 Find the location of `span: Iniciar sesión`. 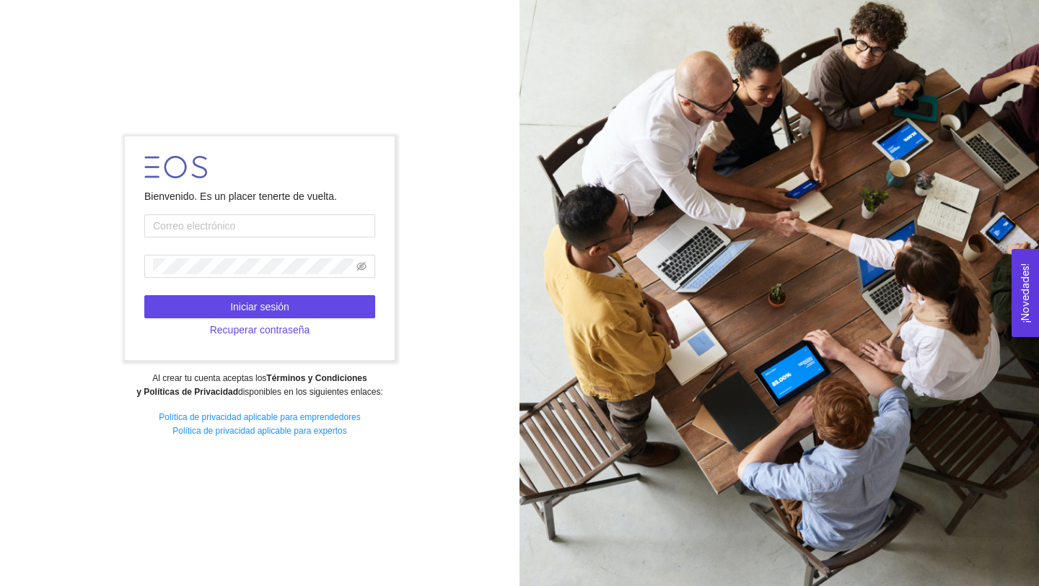

span: Iniciar sesión is located at coordinates (260, 307).